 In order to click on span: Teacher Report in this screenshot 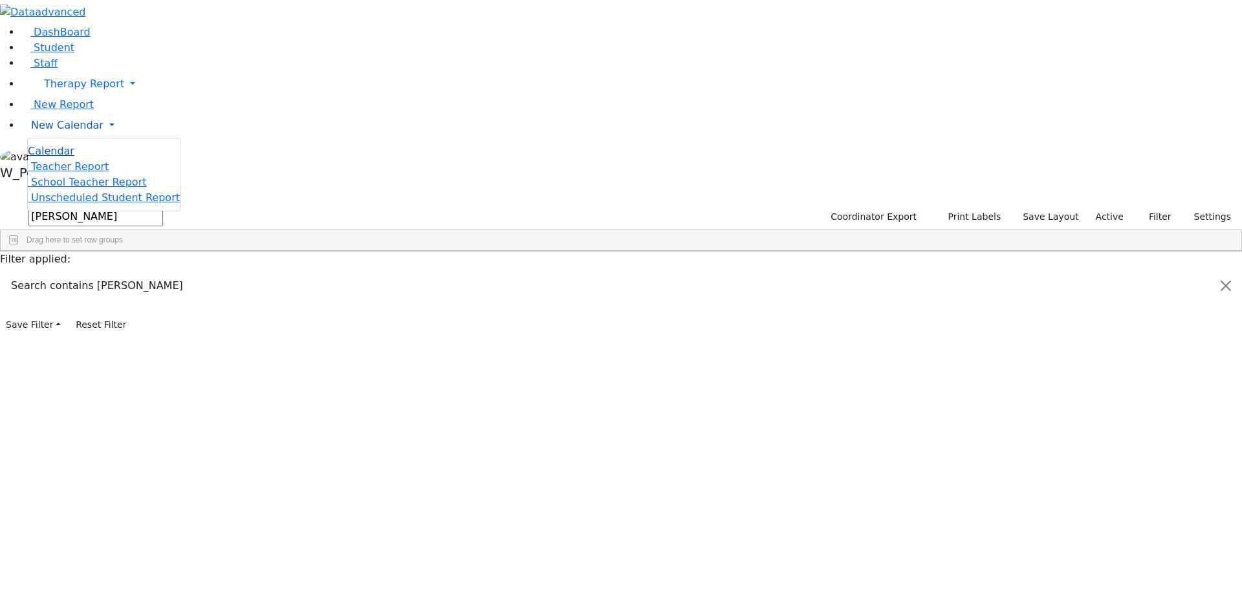, I will do `click(70, 166)`.